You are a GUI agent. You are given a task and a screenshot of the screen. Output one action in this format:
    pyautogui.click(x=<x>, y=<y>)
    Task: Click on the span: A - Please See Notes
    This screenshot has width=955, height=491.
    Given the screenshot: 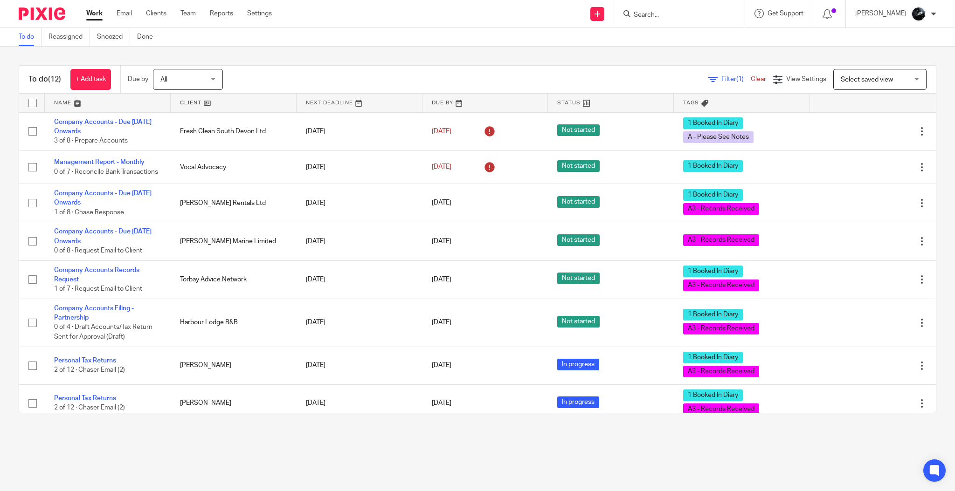 What is the action you would take?
    pyautogui.click(x=718, y=137)
    